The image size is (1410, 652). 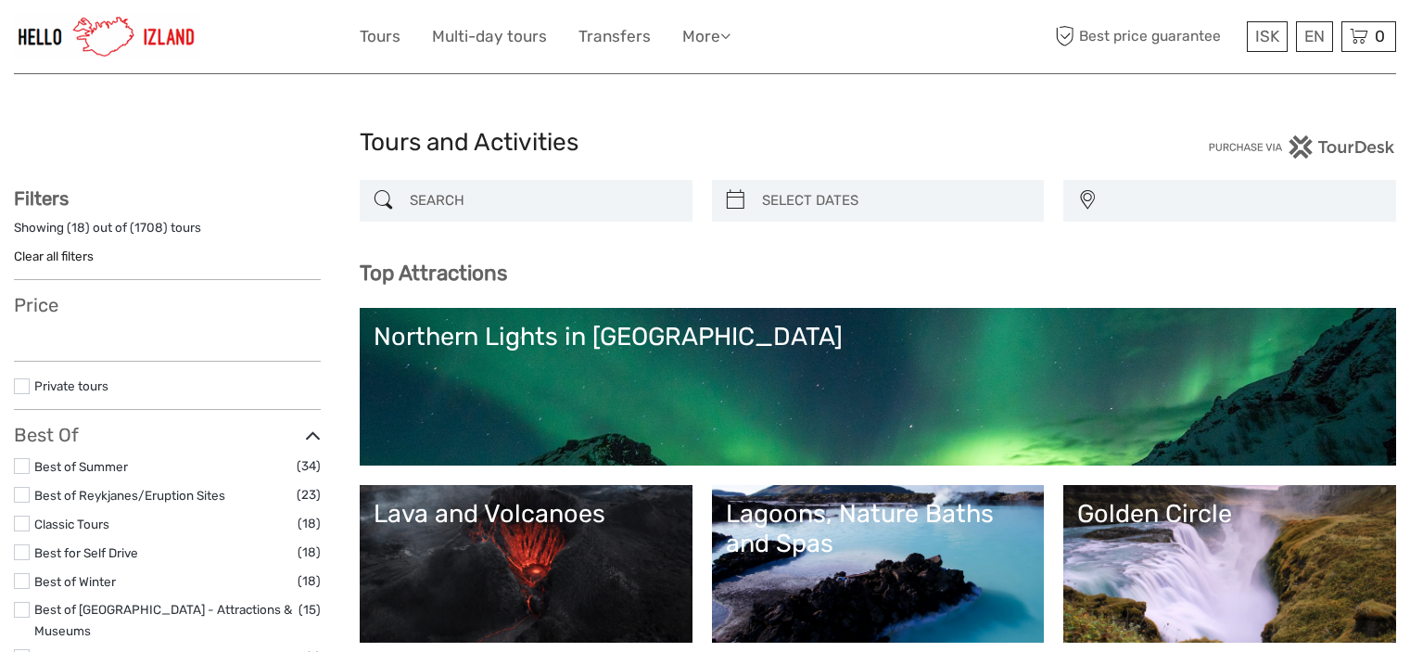 What do you see at coordinates (895, 200) in the screenshot?
I see `input: SELECT DATES` at bounding box center [895, 200].